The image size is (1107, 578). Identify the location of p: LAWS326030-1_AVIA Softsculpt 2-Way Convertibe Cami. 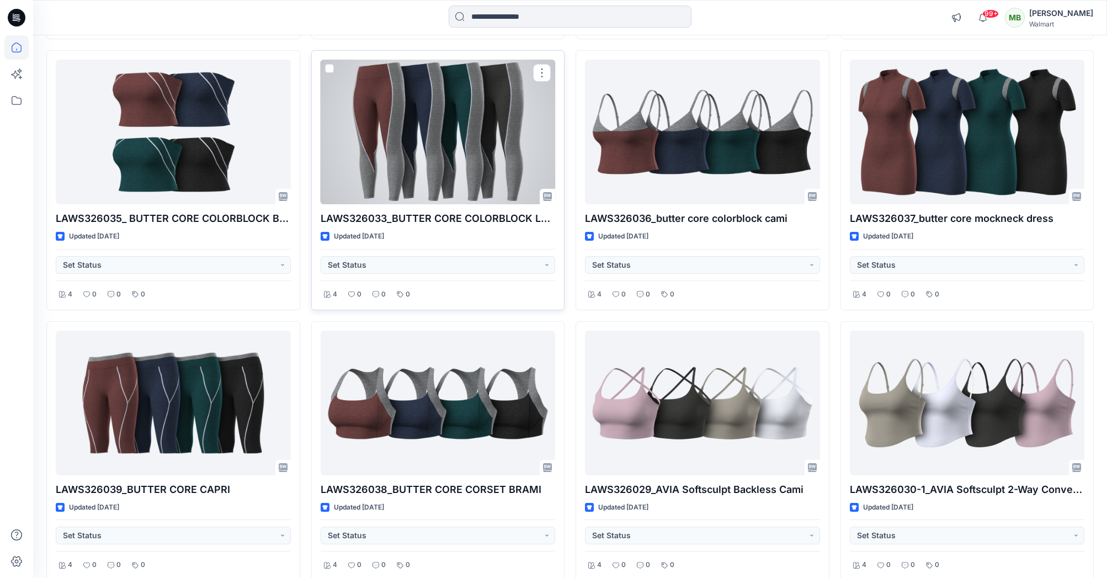
(967, 489).